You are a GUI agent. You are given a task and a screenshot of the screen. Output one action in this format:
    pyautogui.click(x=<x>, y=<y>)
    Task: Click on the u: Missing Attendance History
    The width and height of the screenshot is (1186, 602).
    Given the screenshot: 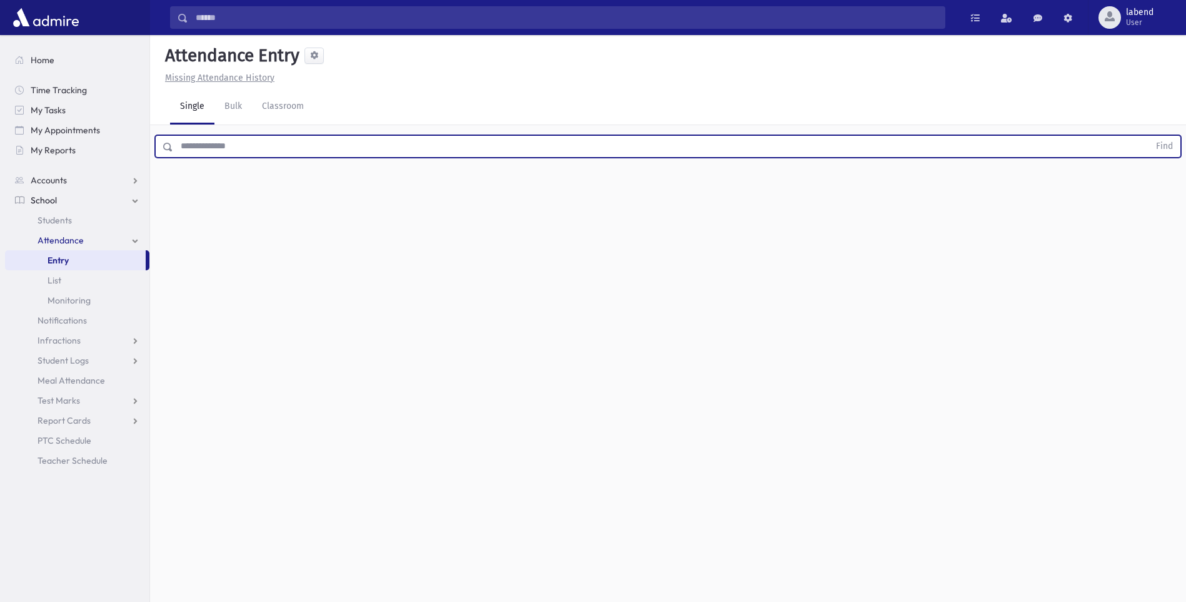 What is the action you would take?
    pyautogui.click(x=220, y=78)
    